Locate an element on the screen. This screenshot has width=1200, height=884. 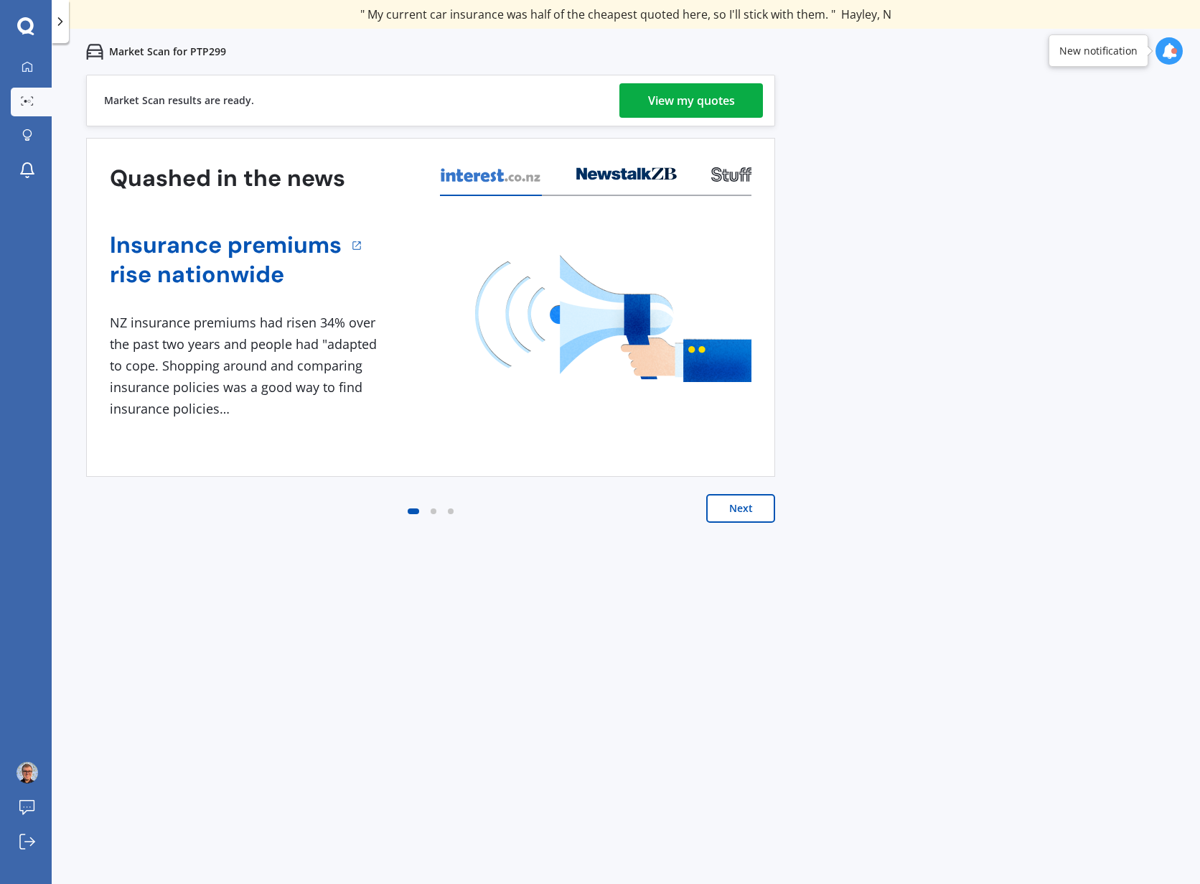
a: Insurance premiums is located at coordinates (225, 245).